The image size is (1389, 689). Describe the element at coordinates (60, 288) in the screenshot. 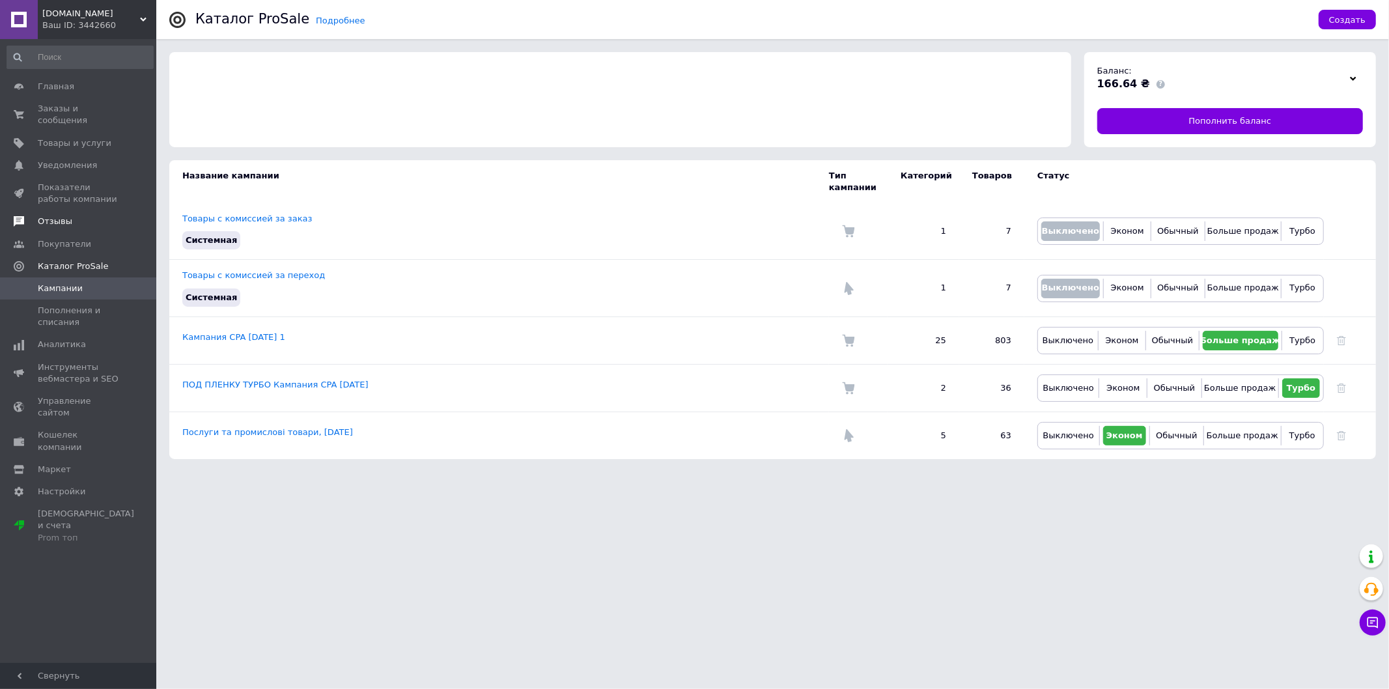

I see `span: Кампании` at that location.